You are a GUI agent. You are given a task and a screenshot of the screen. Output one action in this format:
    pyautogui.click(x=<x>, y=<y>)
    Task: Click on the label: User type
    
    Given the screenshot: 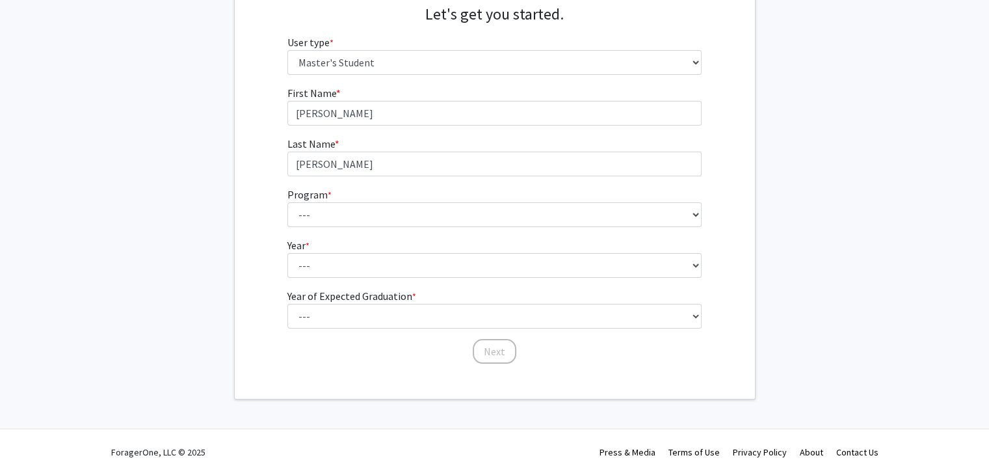 What is the action you would take?
    pyautogui.click(x=310, y=42)
    